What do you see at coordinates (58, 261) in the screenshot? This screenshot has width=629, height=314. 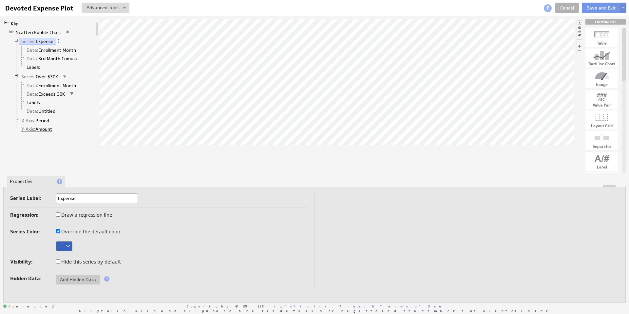 I see `input: Hide this series by default` at bounding box center [58, 261].